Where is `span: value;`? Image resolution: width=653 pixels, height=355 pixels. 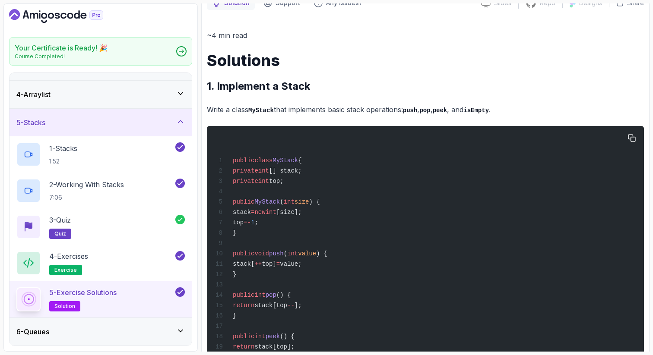 span: value; is located at coordinates (290, 264).